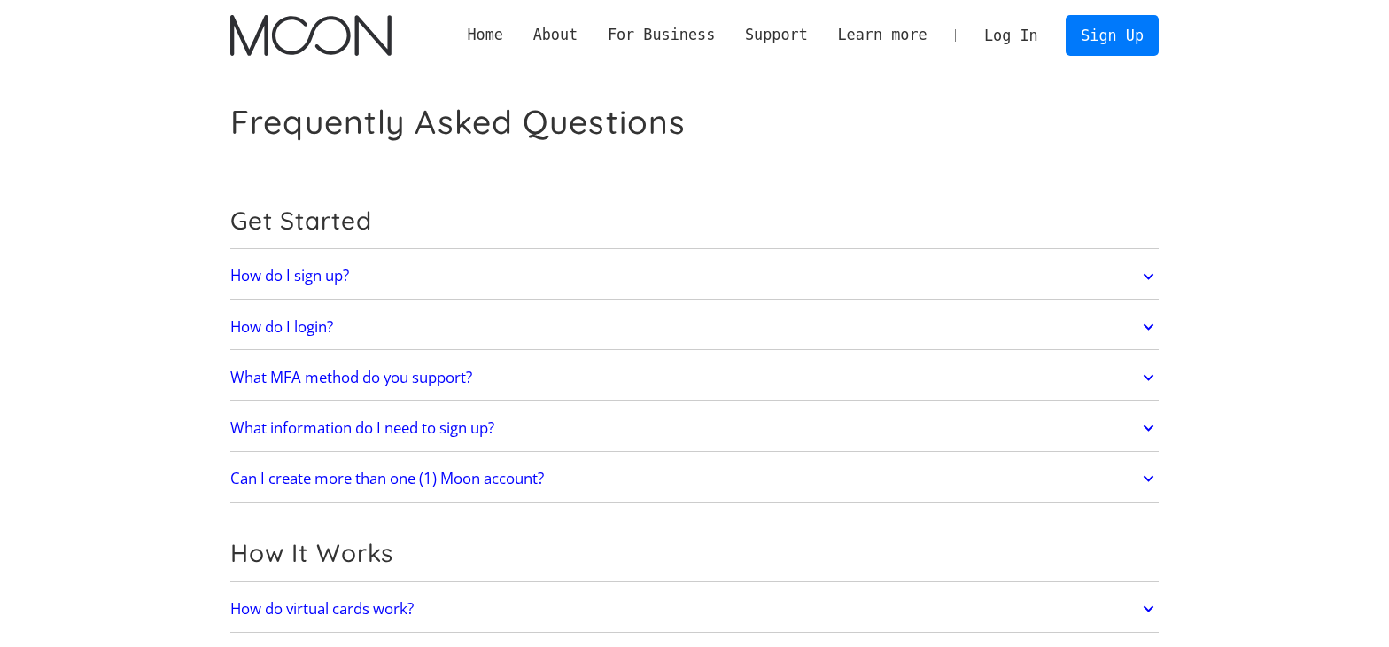 The image size is (1389, 647). I want to click on div: Support, so click(776, 35).